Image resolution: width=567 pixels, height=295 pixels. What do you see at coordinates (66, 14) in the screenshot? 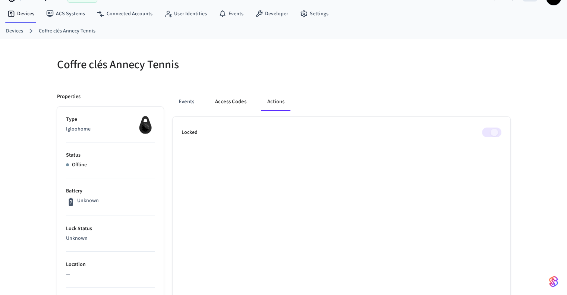
I see `a: ACS Systems` at bounding box center [66, 14].